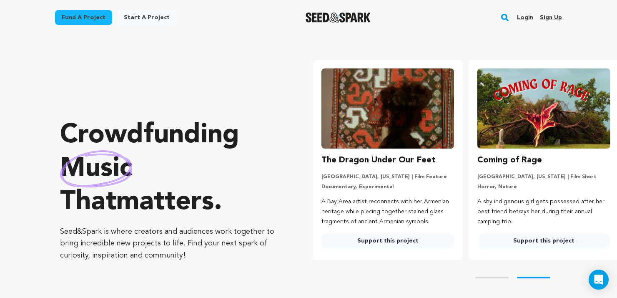 This screenshot has height=298, width=617. Describe the element at coordinates (388, 187) in the screenshot. I see `p: Documentary, Experimental` at that location.